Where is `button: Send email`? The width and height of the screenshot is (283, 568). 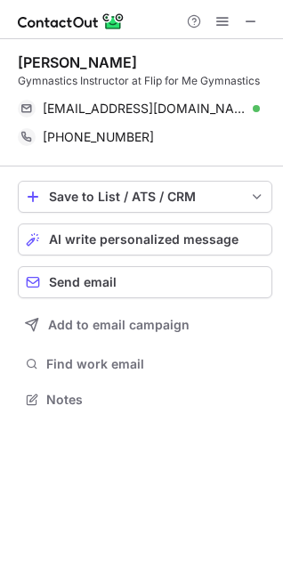
button: Send email is located at coordinates (145, 282).